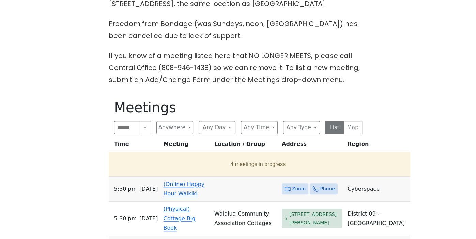 The width and height of the screenshot is (476, 239). Describe the element at coordinates (245, 146) in the screenshot. I see `th: Location / Group` at that location.